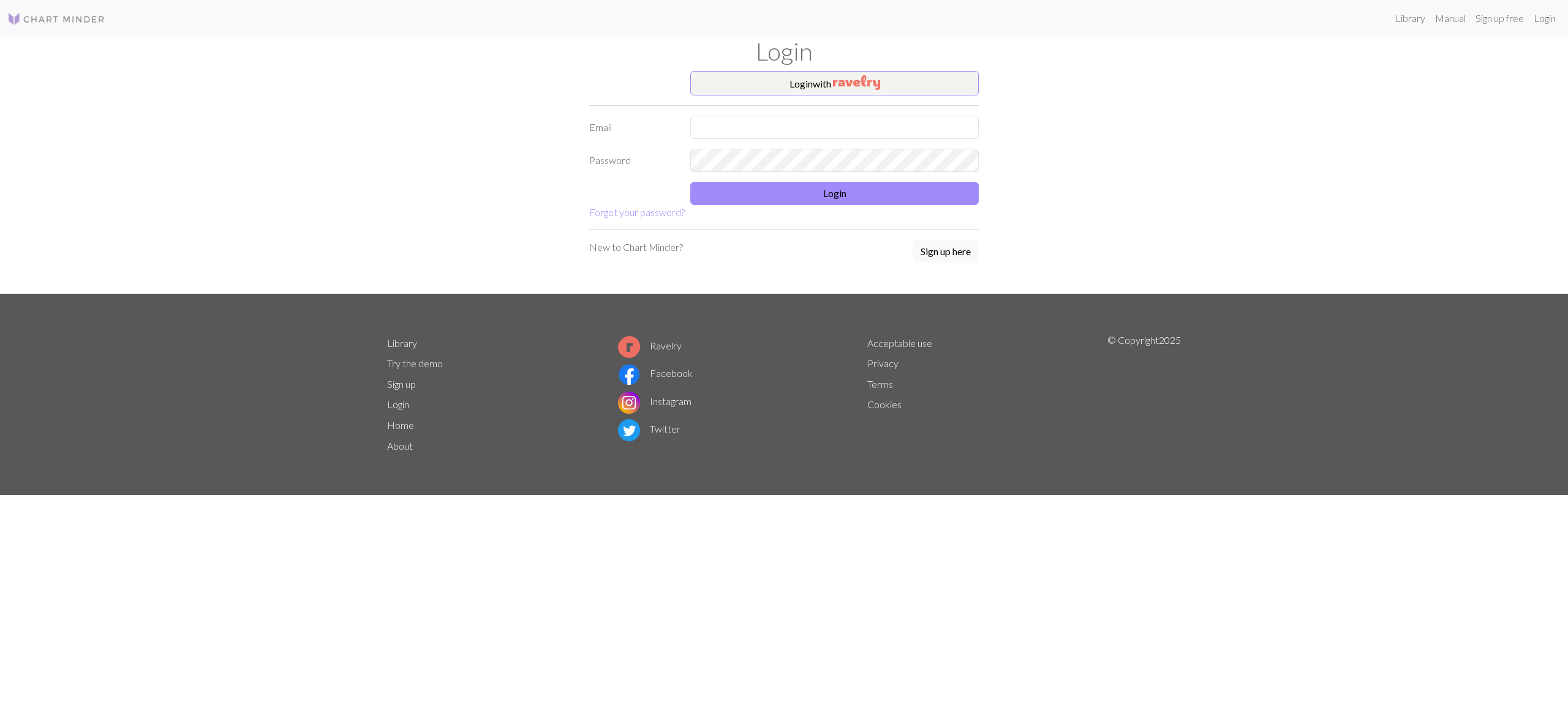  Describe the element at coordinates (945, 252) in the screenshot. I see `button: Sign up here` at that location.